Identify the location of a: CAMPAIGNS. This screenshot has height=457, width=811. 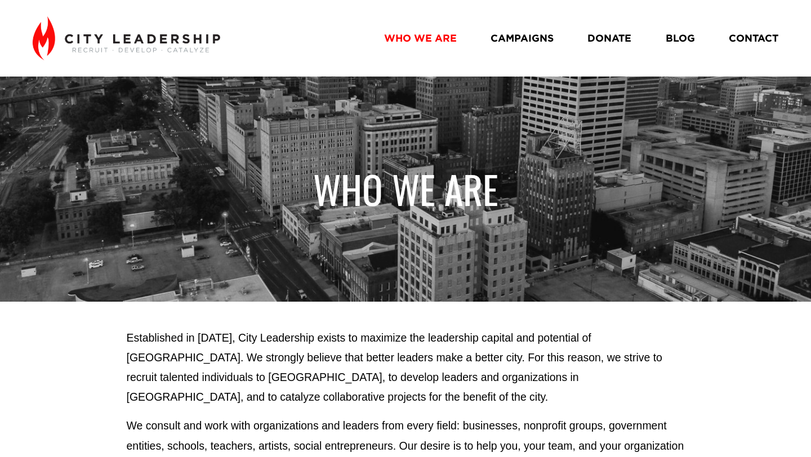
(522, 38).